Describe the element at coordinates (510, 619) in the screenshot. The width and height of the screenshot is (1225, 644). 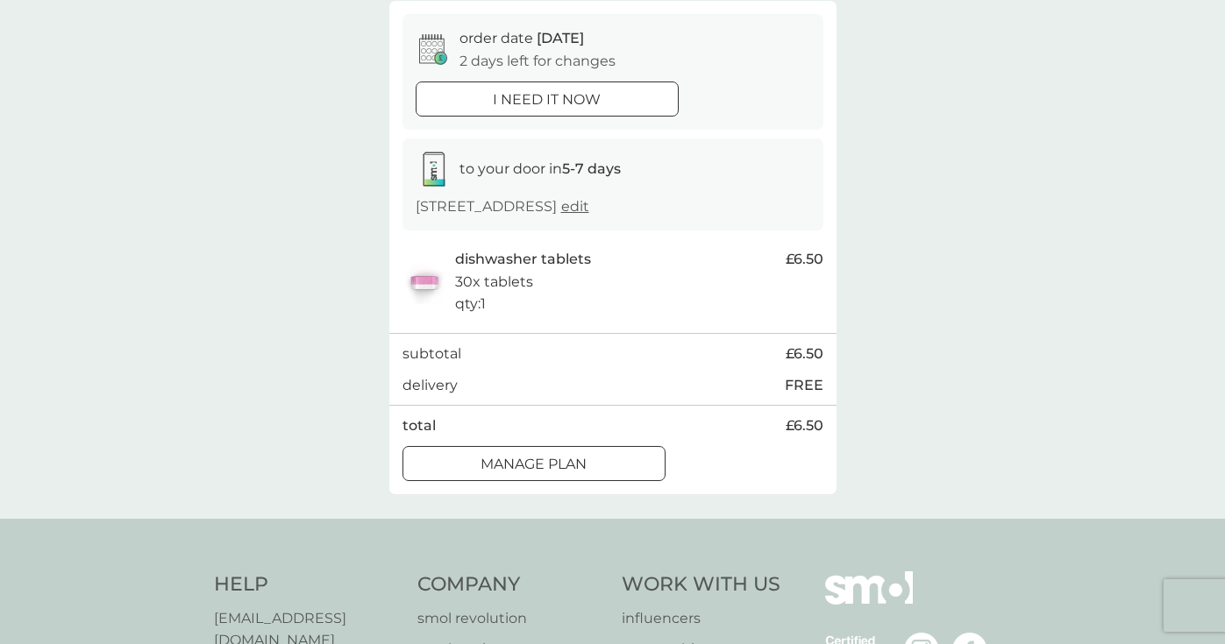
I see `a: smol revolution` at that location.